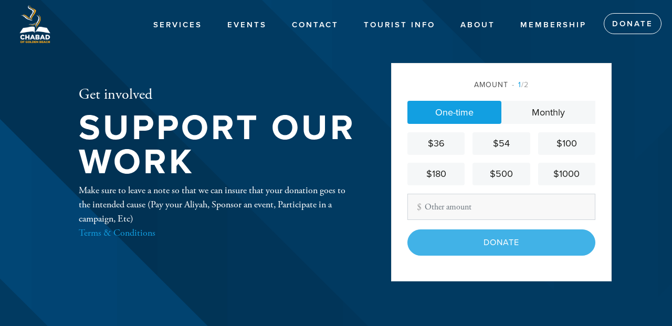  I want to click on a: Contact, so click(315, 25).